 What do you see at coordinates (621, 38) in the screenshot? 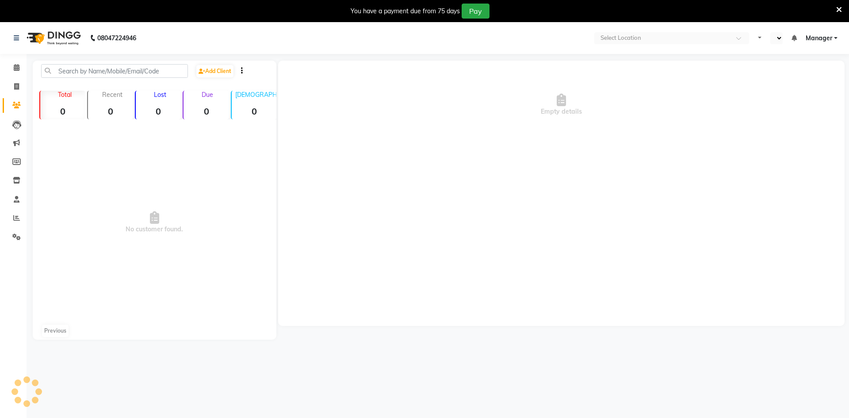
I see `div: Select Location` at bounding box center [621, 38].